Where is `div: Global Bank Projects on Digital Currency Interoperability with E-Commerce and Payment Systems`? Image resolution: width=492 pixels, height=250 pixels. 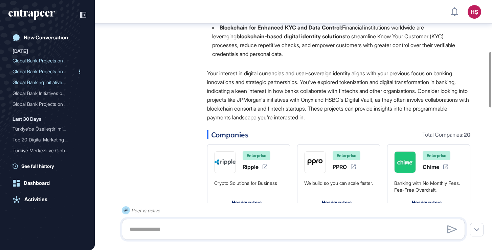
div: Global Bank Projects on Digital Currency Interoperability with E-Commerce and Payment Systems is located at coordinates (47, 71).